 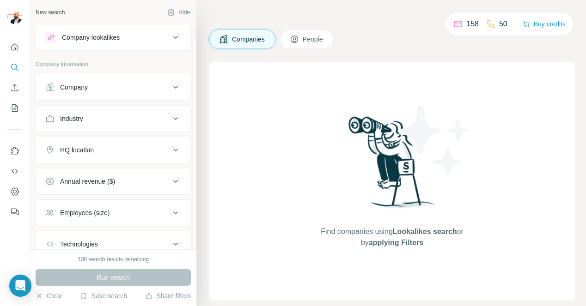 What do you see at coordinates (178, 12) in the screenshot?
I see `button: Hide` at bounding box center [178, 12].